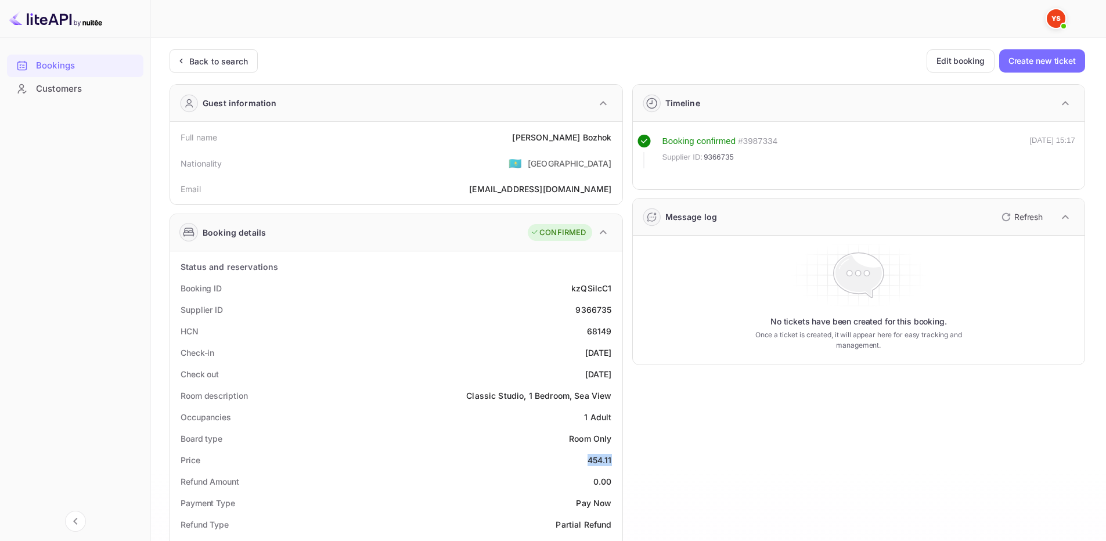 The width and height of the screenshot is (1106, 541). I want to click on div: Price, so click(190, 460).